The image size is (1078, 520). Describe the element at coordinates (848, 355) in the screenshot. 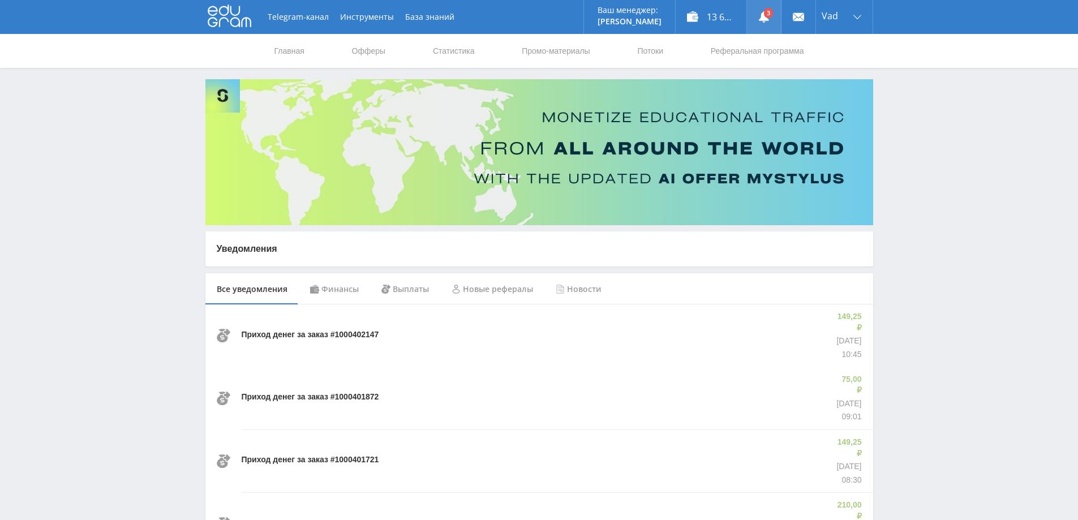

I see `p: 10:45` at that location.